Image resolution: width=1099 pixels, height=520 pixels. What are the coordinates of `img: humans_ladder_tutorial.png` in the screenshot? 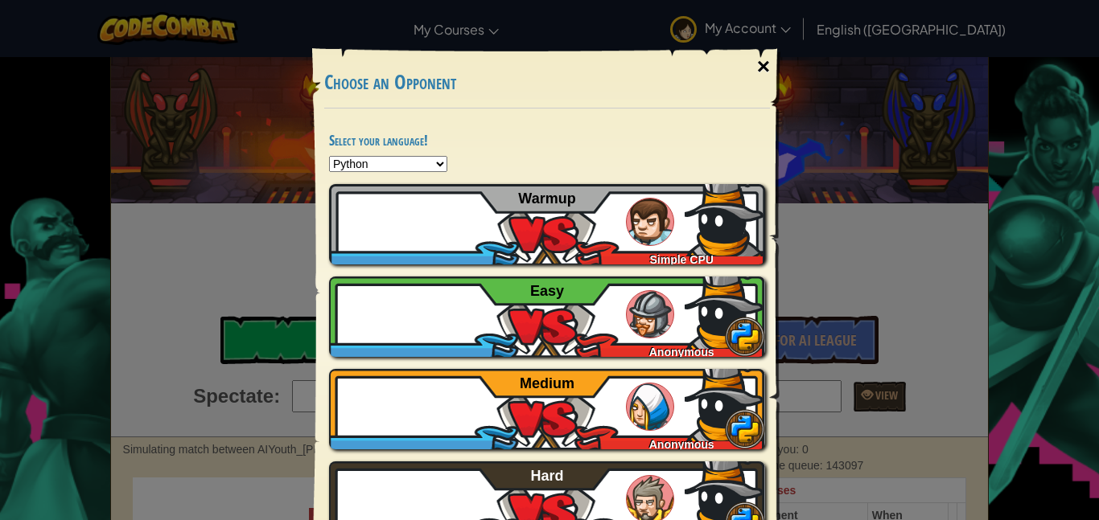 It's located at (650, 222).